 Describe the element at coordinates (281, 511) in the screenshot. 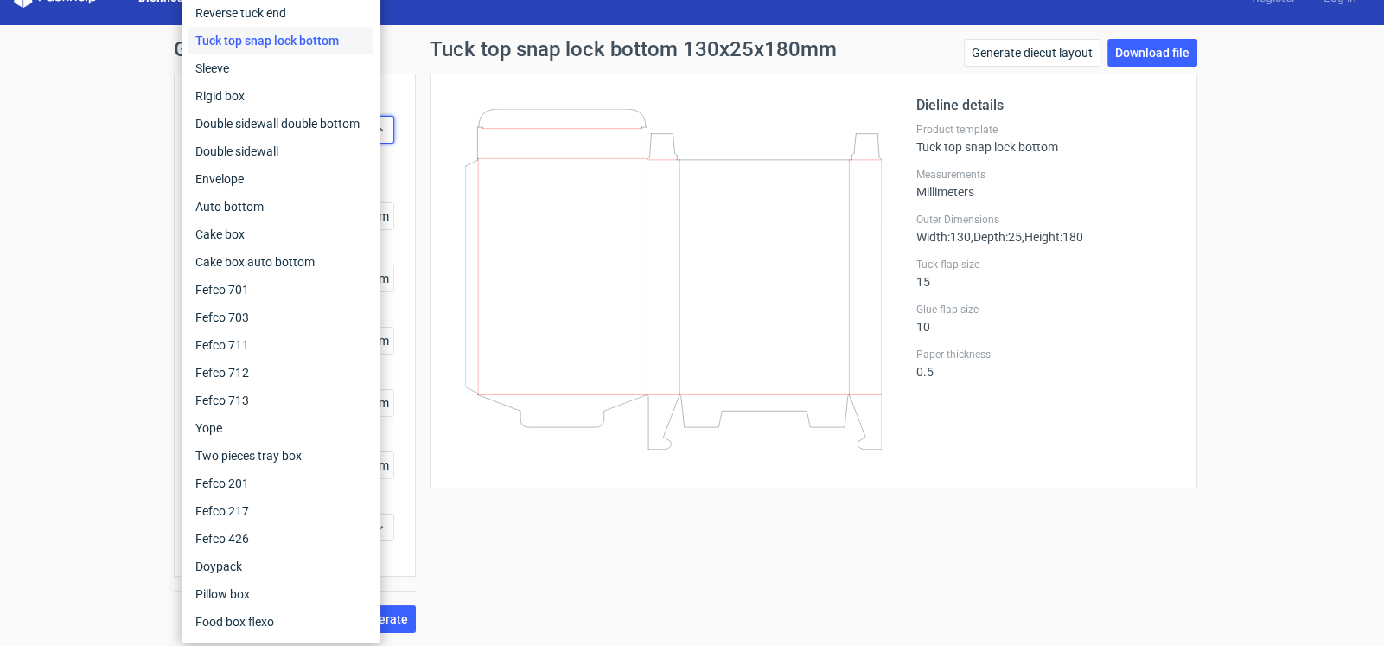

I see `div: Fefco 217` at that location.